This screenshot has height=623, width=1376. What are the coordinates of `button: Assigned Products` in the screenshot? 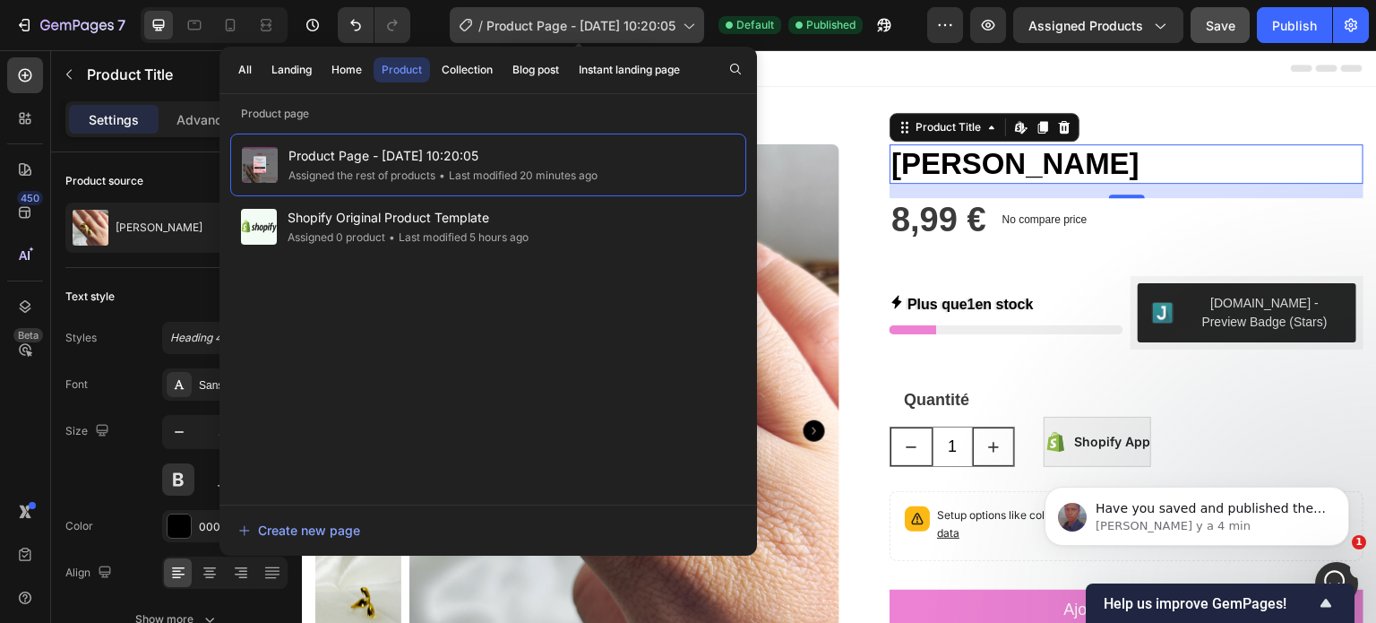 It's located at (1098, 25).